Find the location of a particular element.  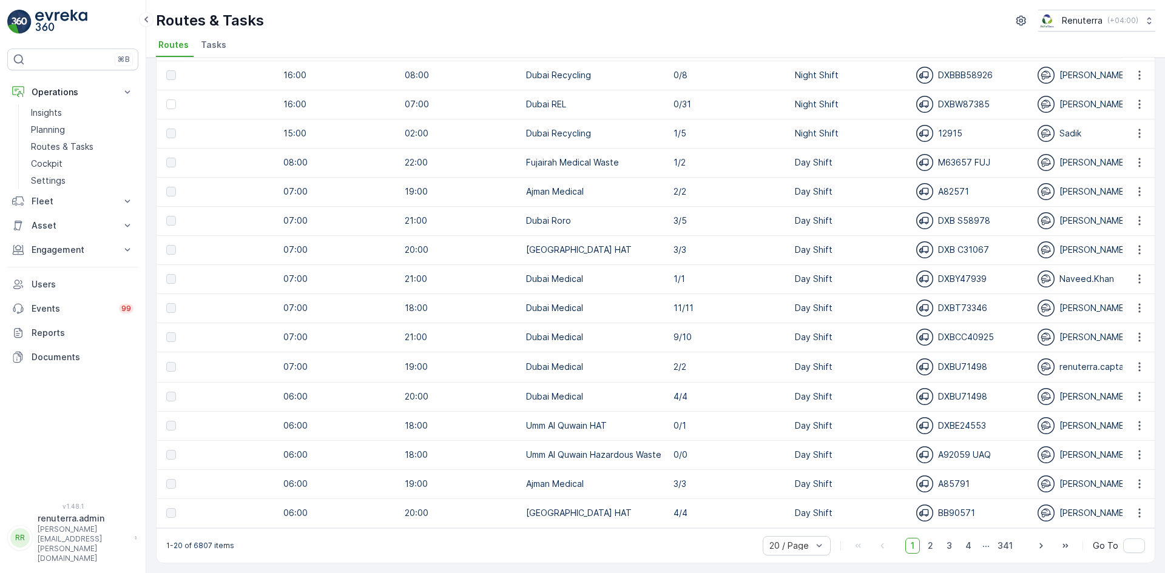

button: Engagement is located at coordinates (73, 250).